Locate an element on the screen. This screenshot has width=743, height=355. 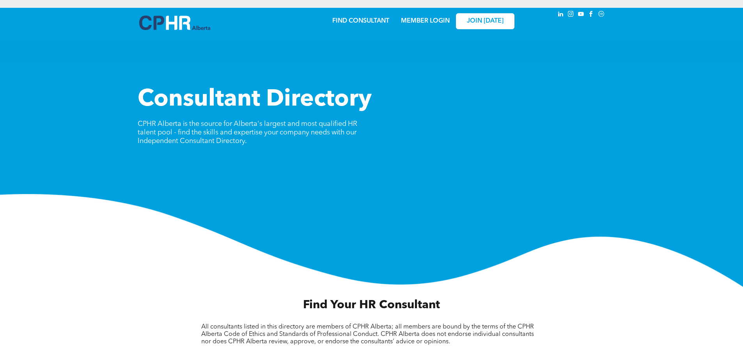
span: Consultant Directory is located at coordinates (255, 100).